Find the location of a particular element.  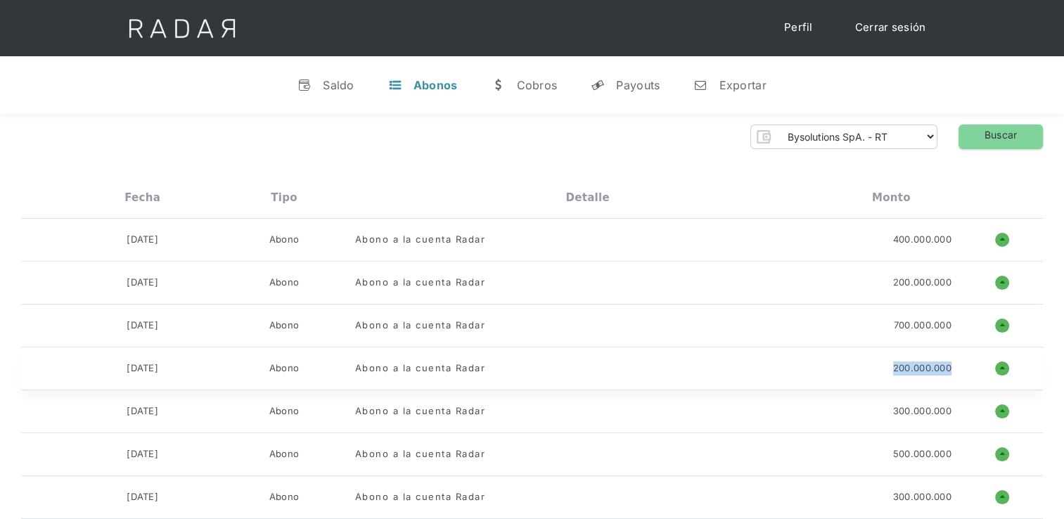

div: Monto is located at coordinates (891, 198).